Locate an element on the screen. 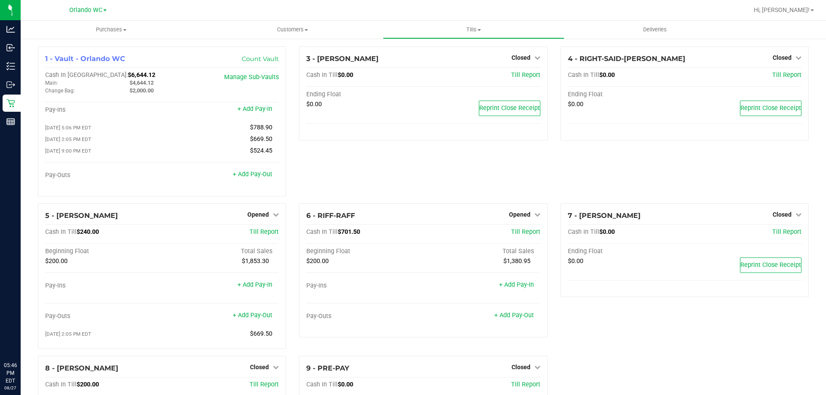 This screenshot has height=395, width=826. a: Manage Sub-Vaults is located at coordinates (251, 77).